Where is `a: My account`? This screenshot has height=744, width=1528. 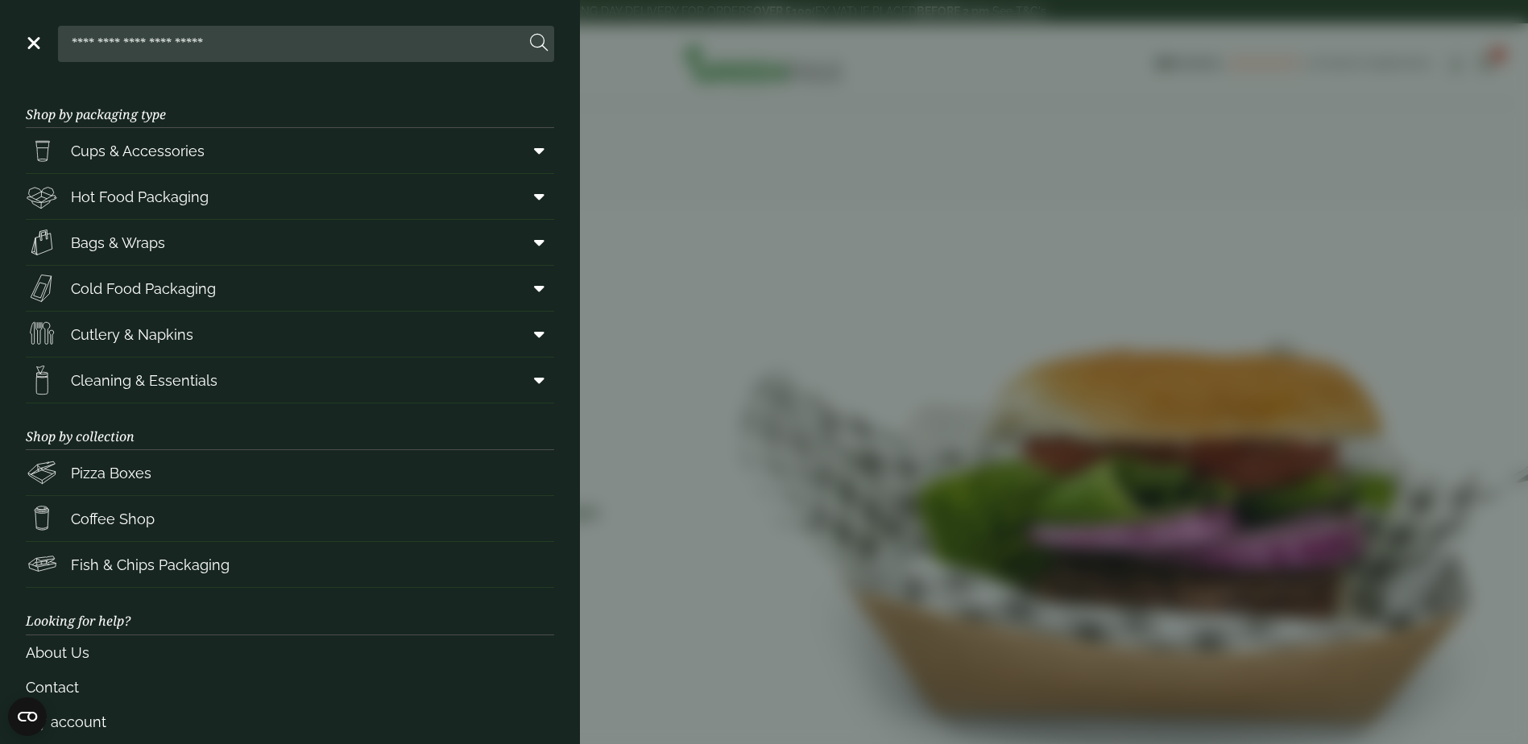
a: My account is located at coordinates (290, 722).